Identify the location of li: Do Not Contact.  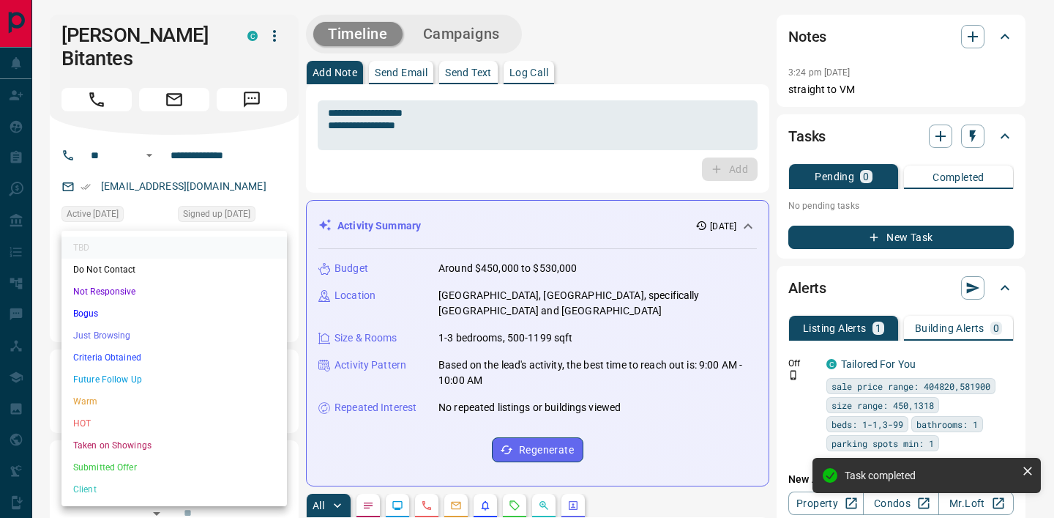
(174, 269).